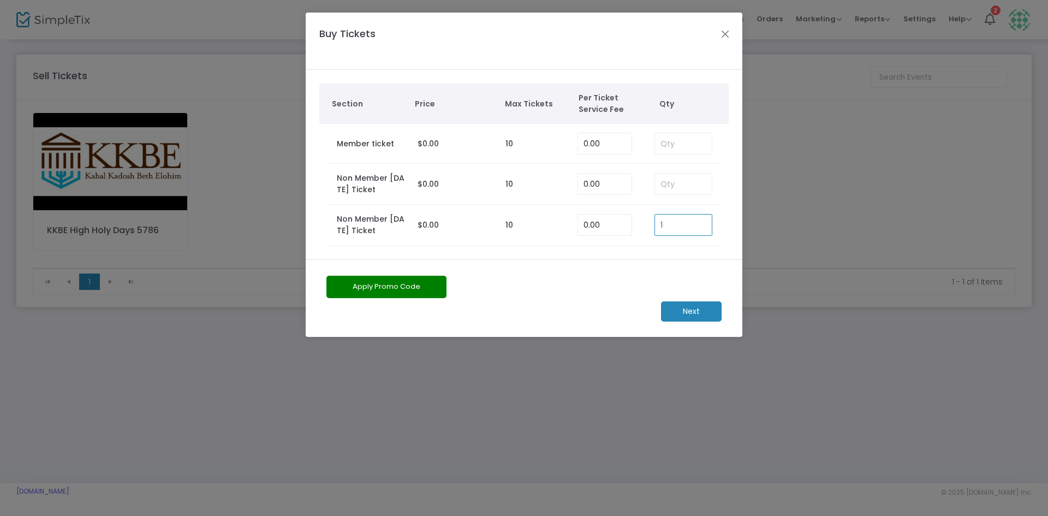 This screenshot has width=1048, height=516. What do you see at coordinates (454, 104) in the screenshot?
I see `span: Price` at bounding box center [454, 104].